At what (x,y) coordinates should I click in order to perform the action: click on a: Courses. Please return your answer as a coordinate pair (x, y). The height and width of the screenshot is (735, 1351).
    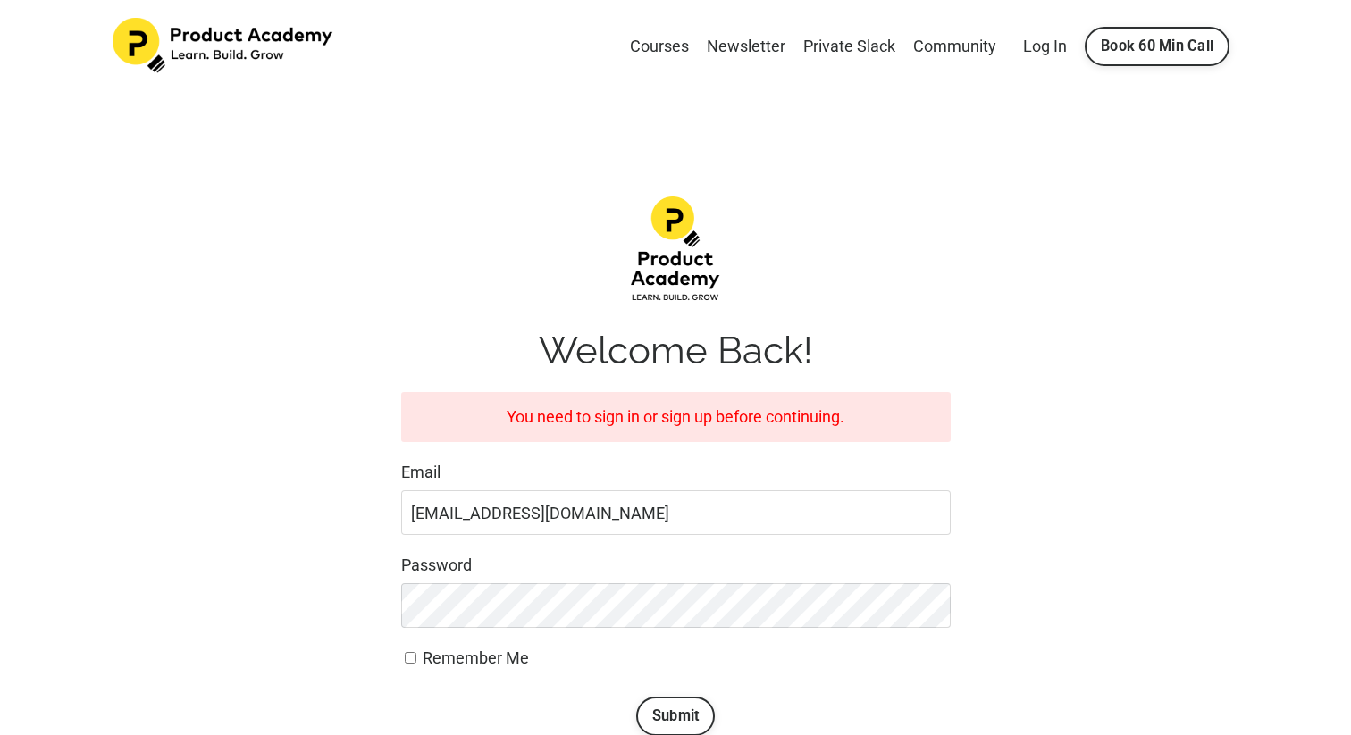
    Looking at the image, I should click on (659, 46).